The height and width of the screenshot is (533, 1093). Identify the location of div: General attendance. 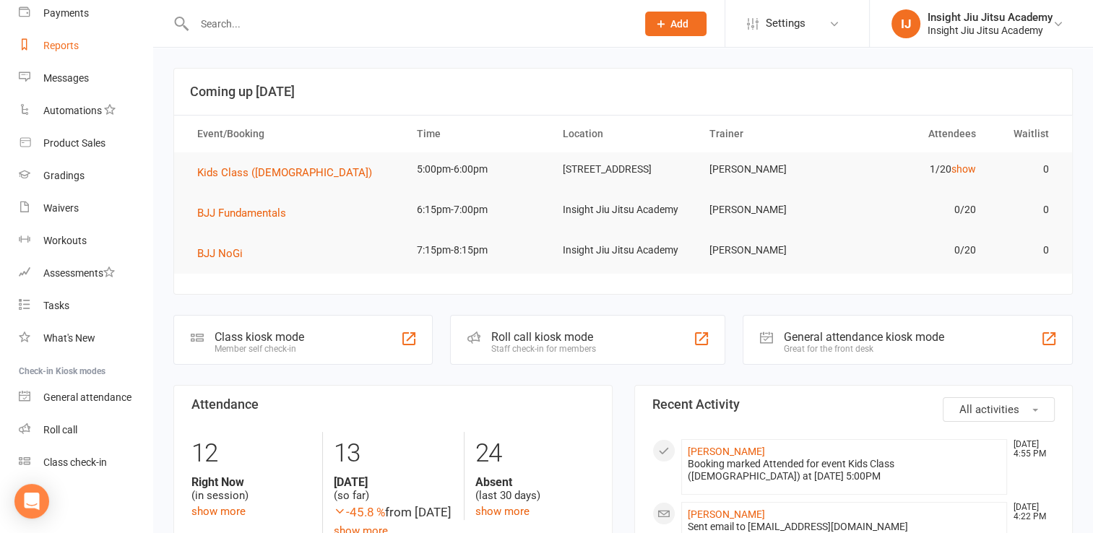
(87, 397).